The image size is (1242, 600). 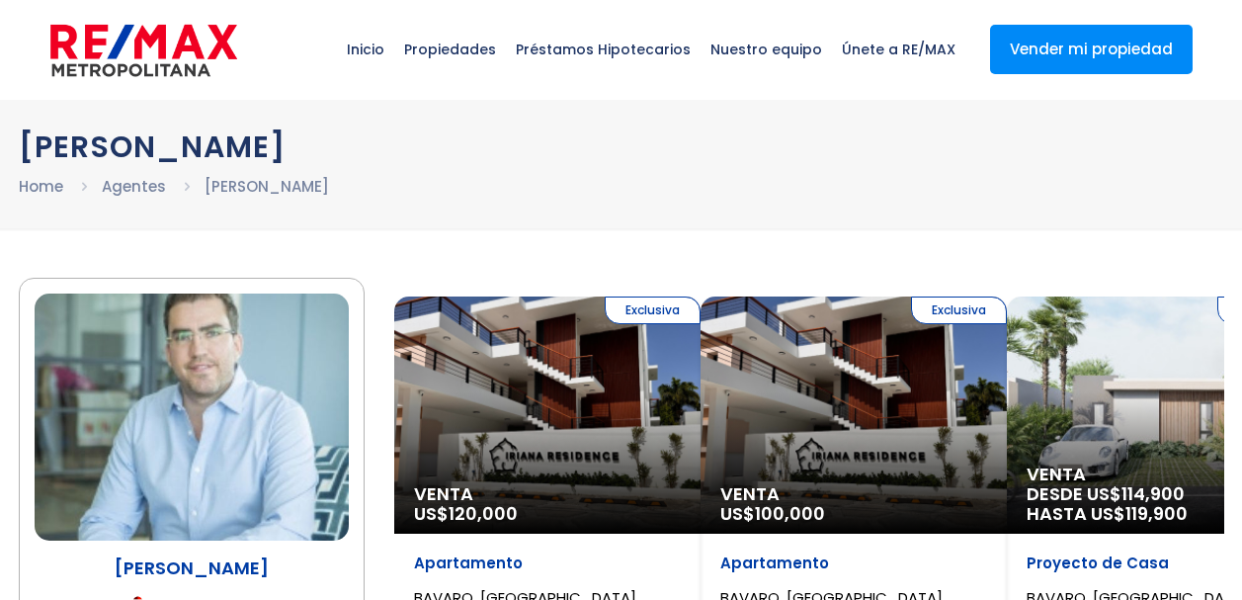 What do you see at coordinates (192, 417) in the screenshot?
I see `img: Ariel Grasso` at bounding box center [192, 417].